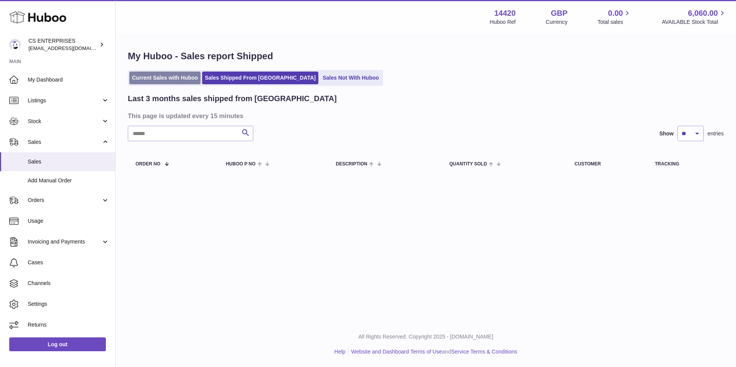  What do you see at coordinates (64, 200) in the screenshot?
I see `span: Orders` at bounding box center [64, 200].